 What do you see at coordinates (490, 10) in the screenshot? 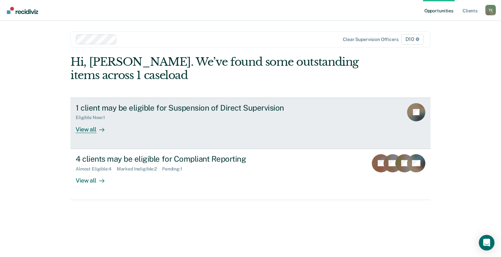
I see `button: Profile dropdown button` at bounding box center [490, 10].